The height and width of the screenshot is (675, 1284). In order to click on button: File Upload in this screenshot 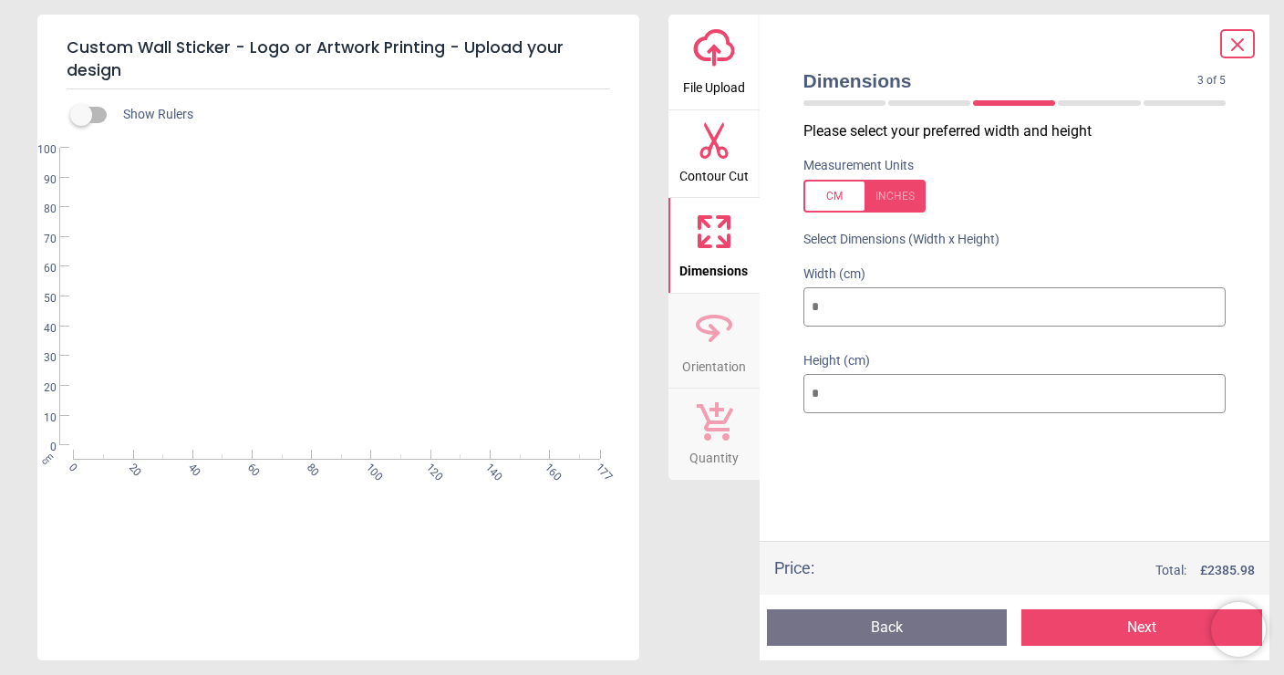, I will do `click(714, 62)`.